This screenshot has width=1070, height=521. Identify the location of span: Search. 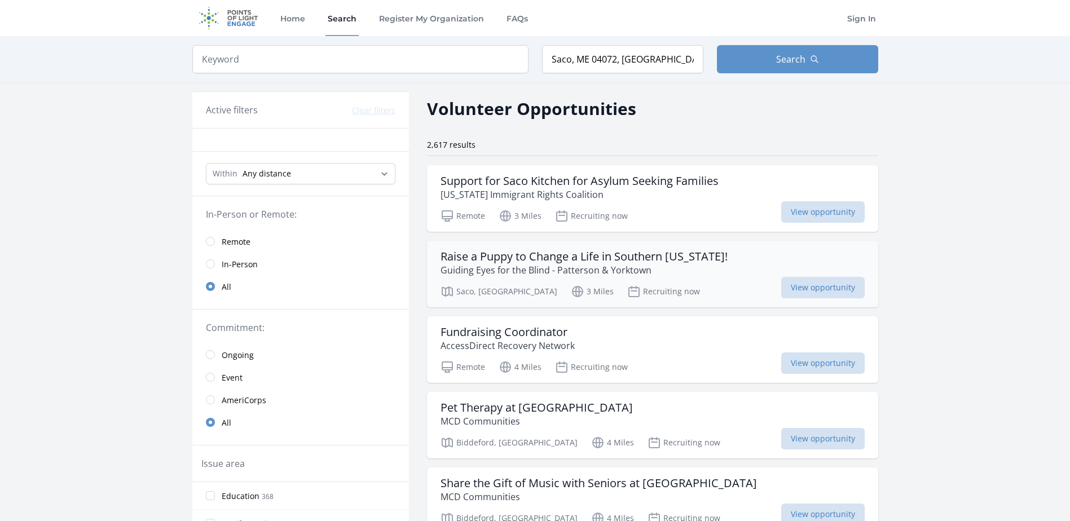
(791, 59).